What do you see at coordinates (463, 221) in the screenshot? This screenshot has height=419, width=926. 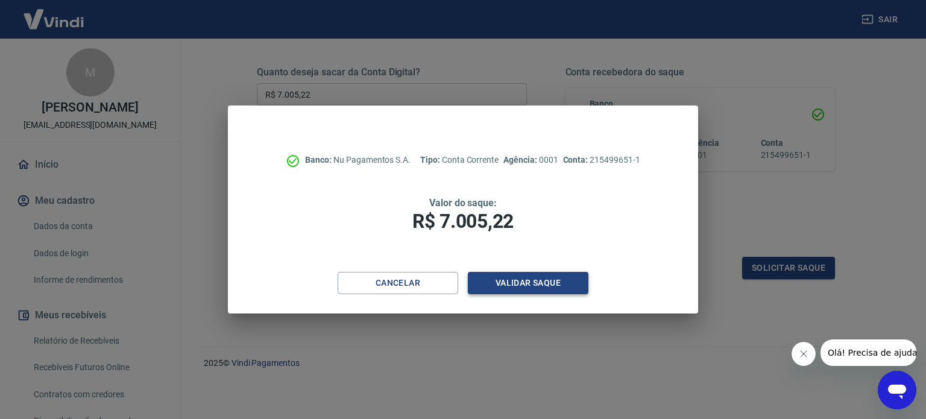 I see `span: R$ 7.005,22` at bounding box center [463, 221].